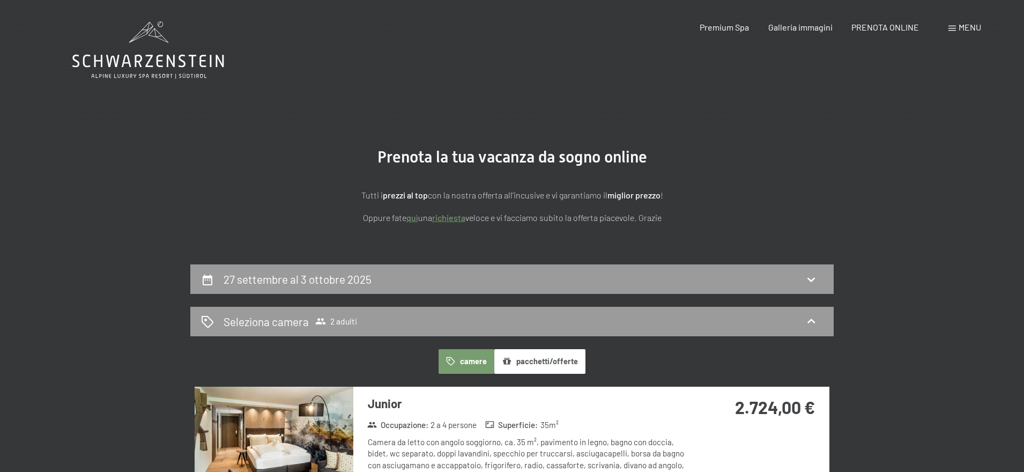 The height and width of the screenshot is (472, 1024). Describe the element at coordinates (453, 424) in the screenshot. I see `span: 2 a 4 persone` at that location.